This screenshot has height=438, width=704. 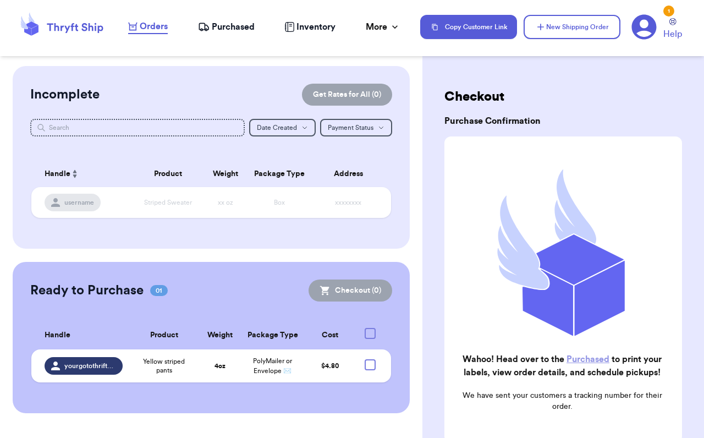 I want to click on h2: Ready to Purchase, so click(x=87, y=291).